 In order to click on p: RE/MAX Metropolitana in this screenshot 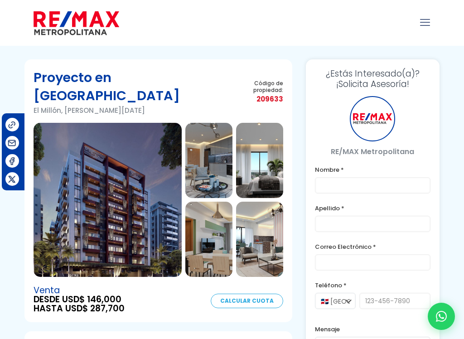, I will do `click(373, 151)`.